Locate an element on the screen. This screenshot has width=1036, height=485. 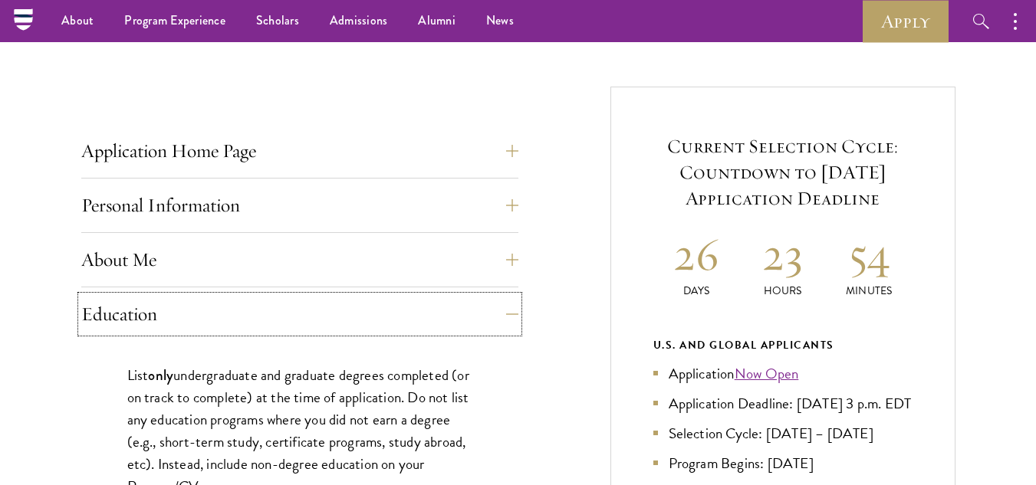
button: Application Home Page is located at coordinates (300, 151).